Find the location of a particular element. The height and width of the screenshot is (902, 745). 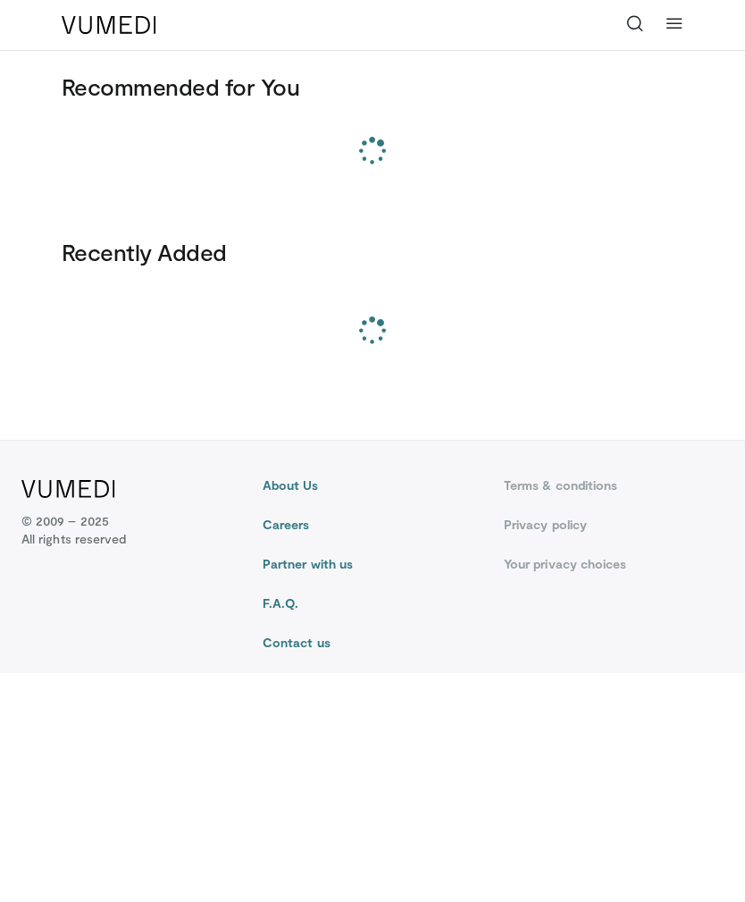

h3: Recommended for You is located at coordinates (373, 87).